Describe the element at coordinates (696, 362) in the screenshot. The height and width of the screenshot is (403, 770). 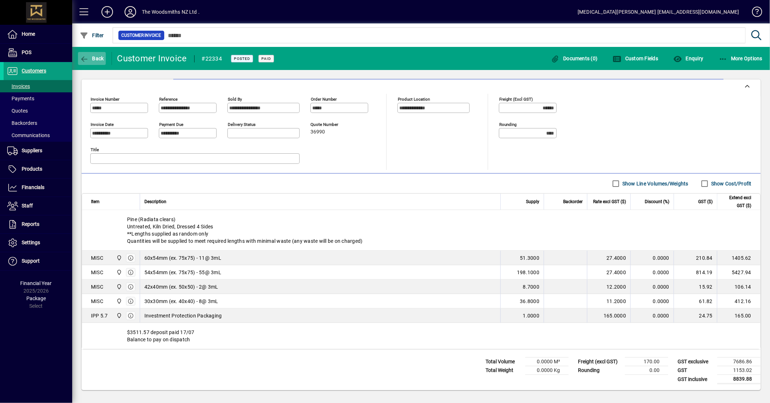
I see `td: GST exclusive` at that location.